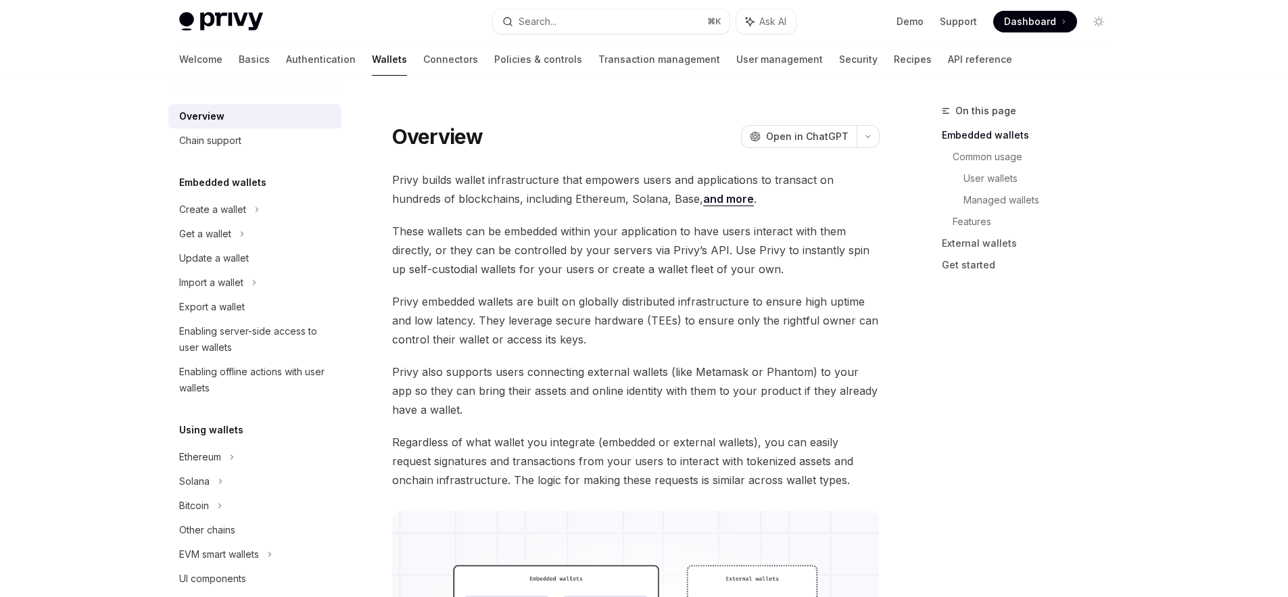 Image resolution: width=1288 pixels, height=597 pixels. Describe the element at coordinates (320, 59) in the screenshot. I see `a: Authentication` at that location.